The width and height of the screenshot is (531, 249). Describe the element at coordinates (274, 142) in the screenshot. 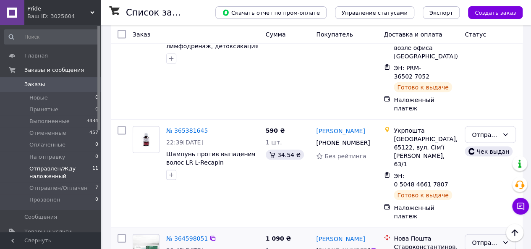

I see `span: 1 шт.` at that location.